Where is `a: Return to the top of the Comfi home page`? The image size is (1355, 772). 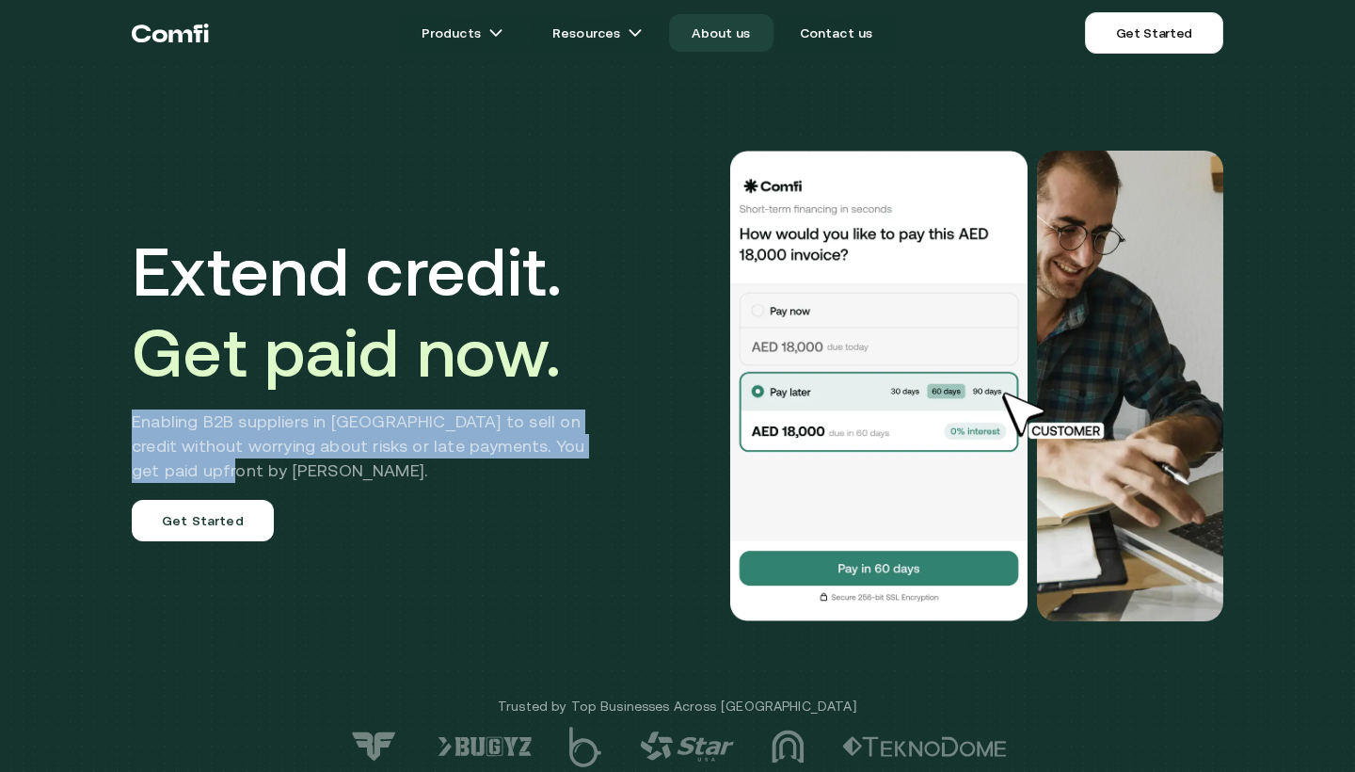
a: Return to the top of the Comfi home page is located at coordinates (170, 33).